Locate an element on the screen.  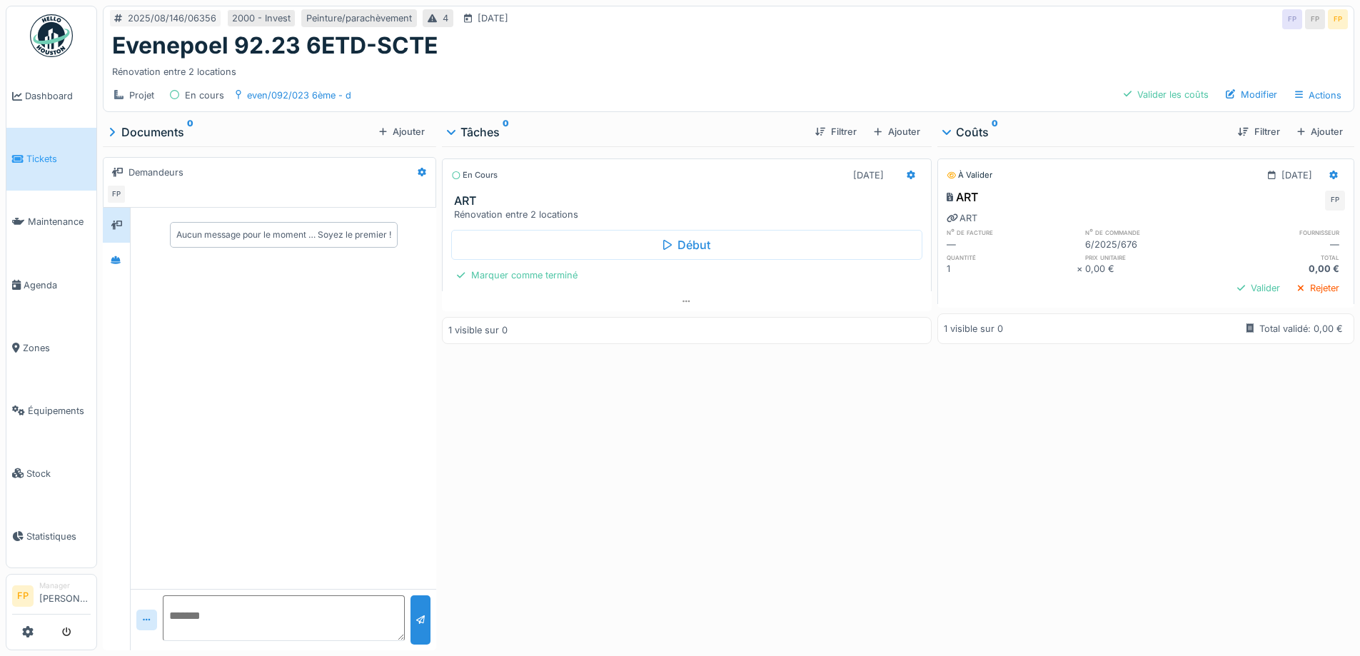
span: Zones is located at coordinates (56, 348).